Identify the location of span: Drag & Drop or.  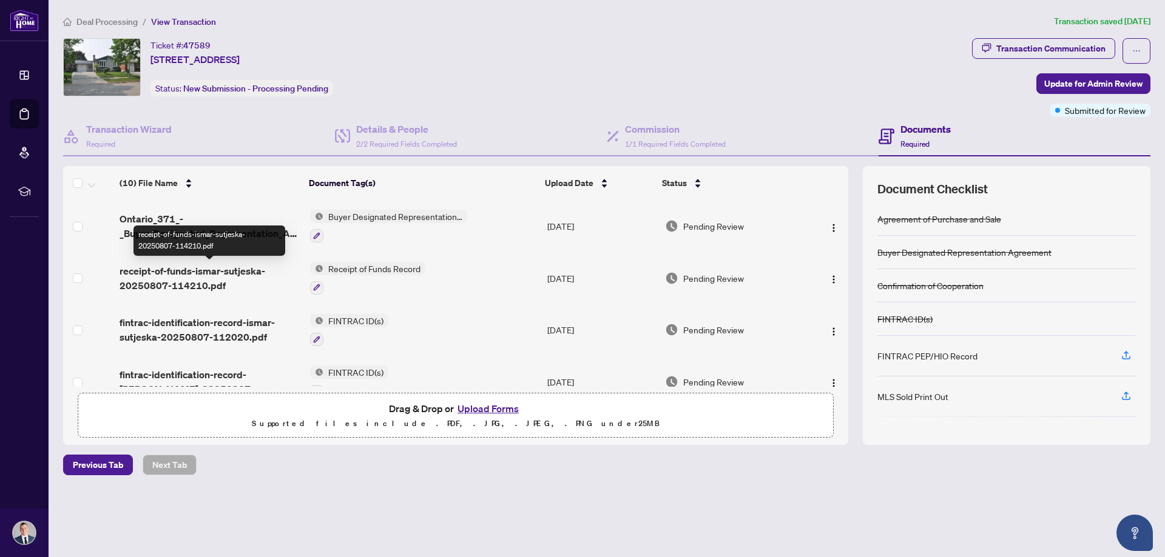
(456, 409).